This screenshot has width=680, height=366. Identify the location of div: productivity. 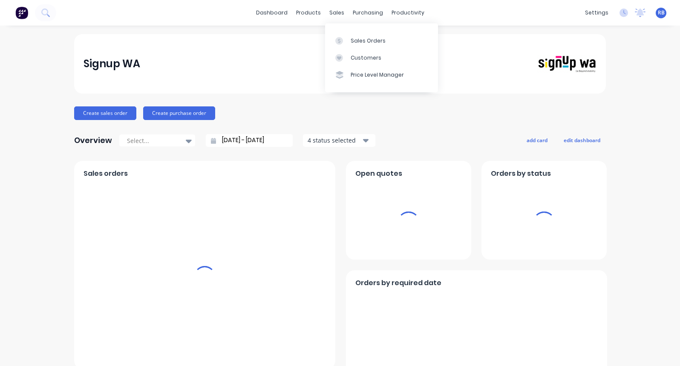
(408, 13).